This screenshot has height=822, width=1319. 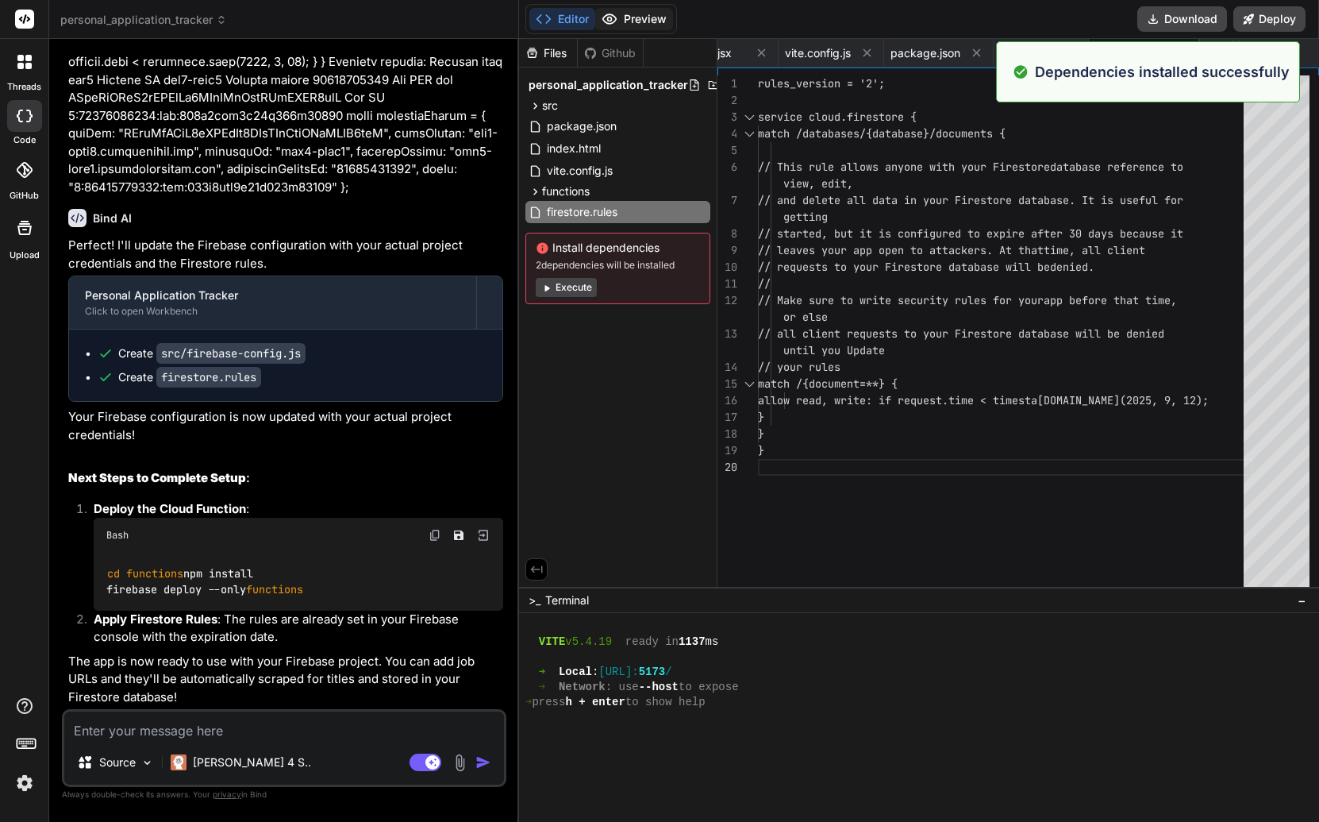 What do you see at coordinates (727, 283) in the screenshot?
I see `div: 11` at bounding box center [727, 283].